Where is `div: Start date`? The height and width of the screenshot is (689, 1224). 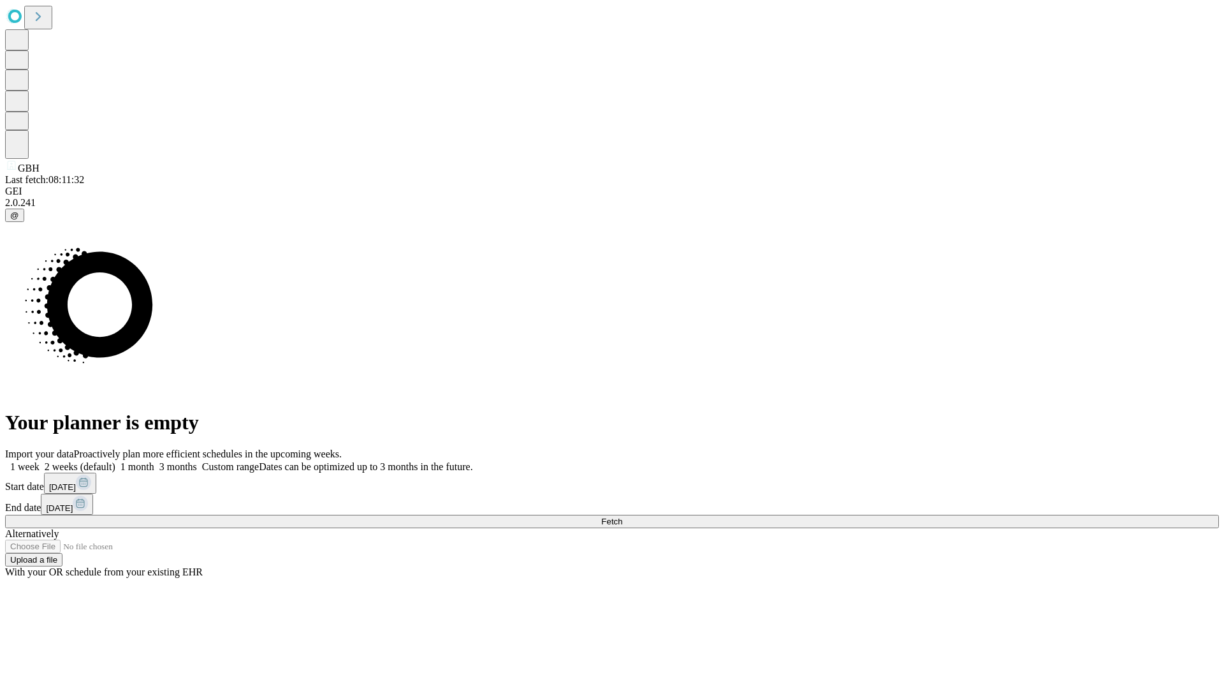 div: Start date is located at coordinates (612, 483).